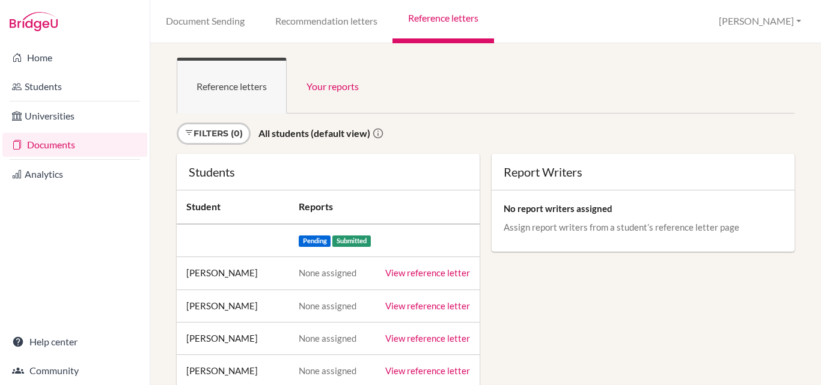  Describe the element at coordinates (75, 342) in the screenshot. I see `a: Help center` at that location.